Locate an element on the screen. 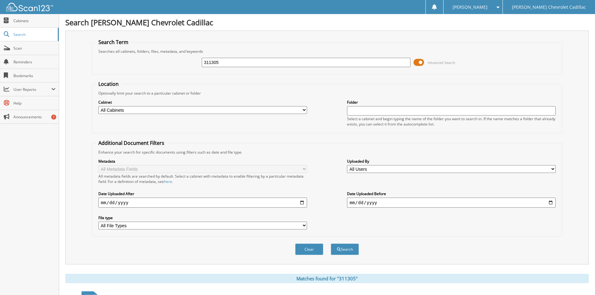 This screenshot has height=295, width=595. label: File type is located at coordinates (203, 218).